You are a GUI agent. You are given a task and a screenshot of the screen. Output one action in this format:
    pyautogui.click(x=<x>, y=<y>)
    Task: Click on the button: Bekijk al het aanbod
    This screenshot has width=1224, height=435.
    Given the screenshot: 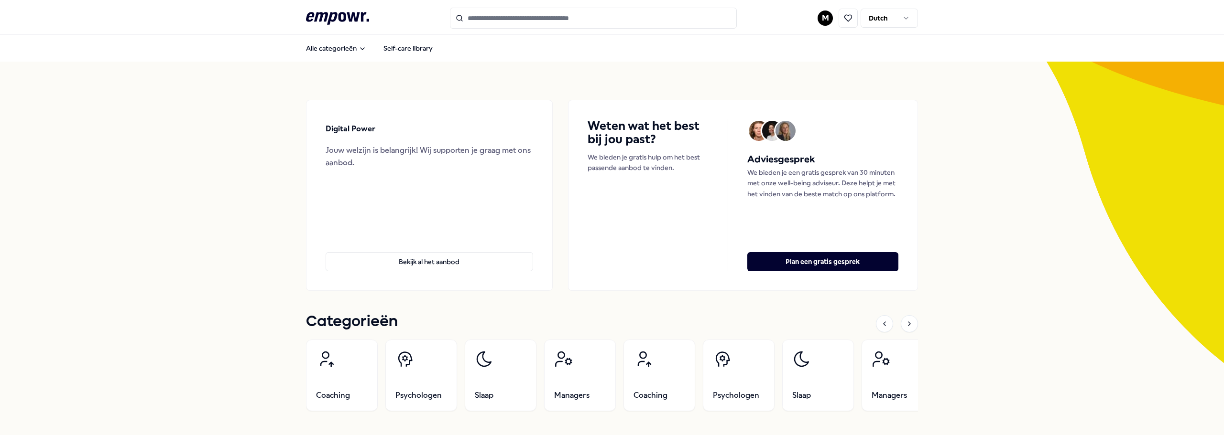 What is the action you would take?
    pyautogui.click(x=429, y=262)
    